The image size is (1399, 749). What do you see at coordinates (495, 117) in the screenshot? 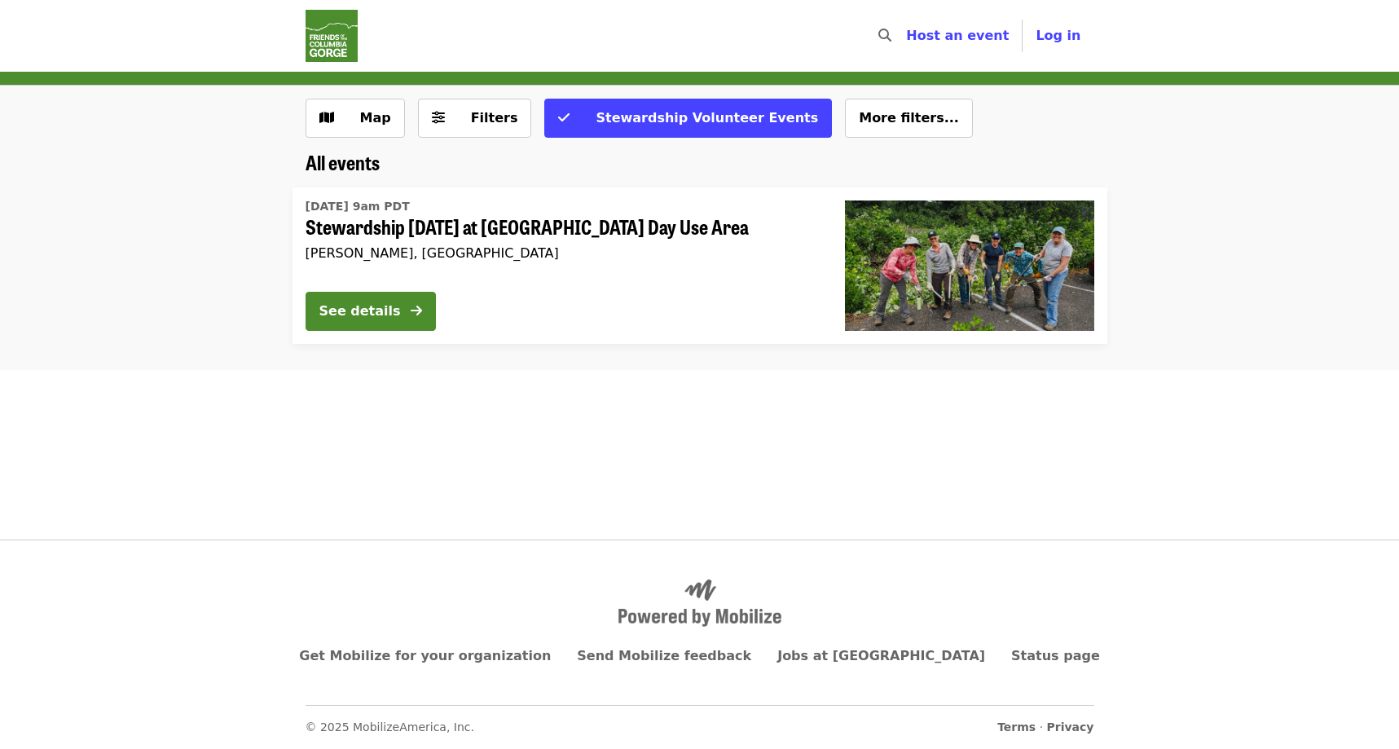
I see `span: Filters` at bounding box center [495, 117].